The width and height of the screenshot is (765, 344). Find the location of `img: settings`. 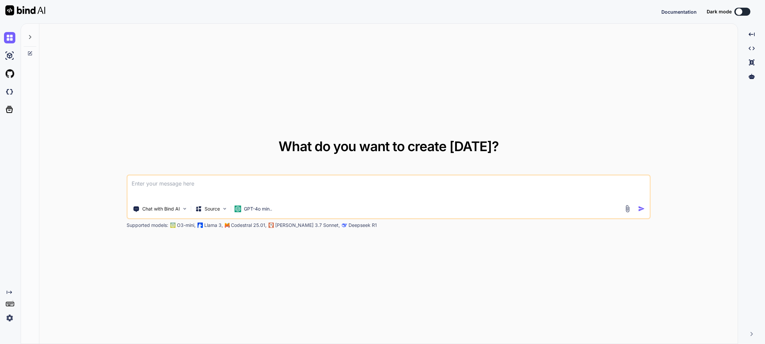

img: settings is located at coordinates (10, 318).